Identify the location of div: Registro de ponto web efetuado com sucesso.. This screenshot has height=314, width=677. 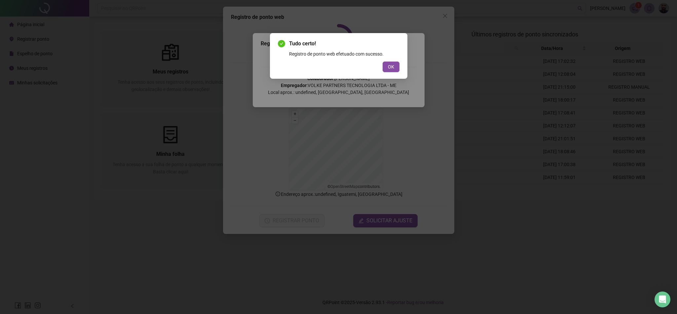
(344, 54).